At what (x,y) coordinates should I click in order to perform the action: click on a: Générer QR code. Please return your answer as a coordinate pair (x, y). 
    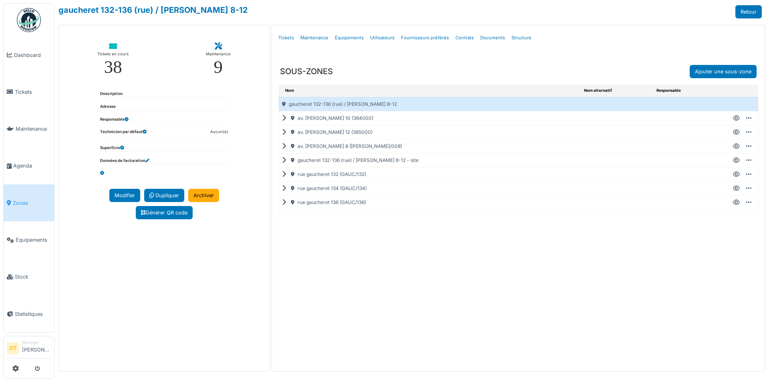
    Looking at the image, I should click on (164, 212).